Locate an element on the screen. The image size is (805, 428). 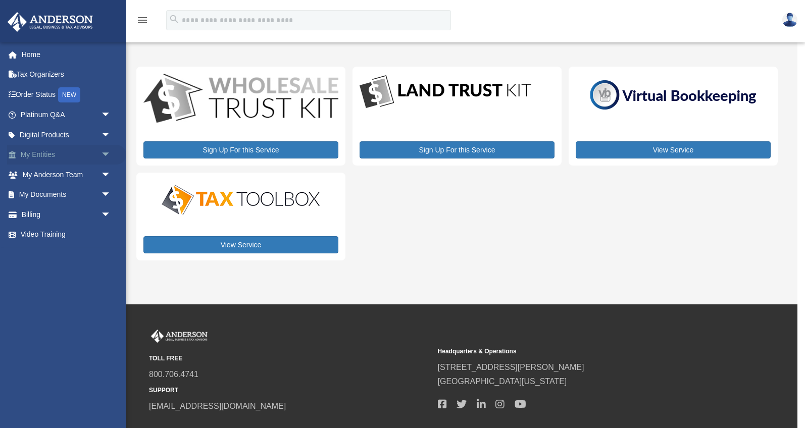
img: WS-Trust-Kit-lgo-1.jpg is located at coordinates (241, 100).